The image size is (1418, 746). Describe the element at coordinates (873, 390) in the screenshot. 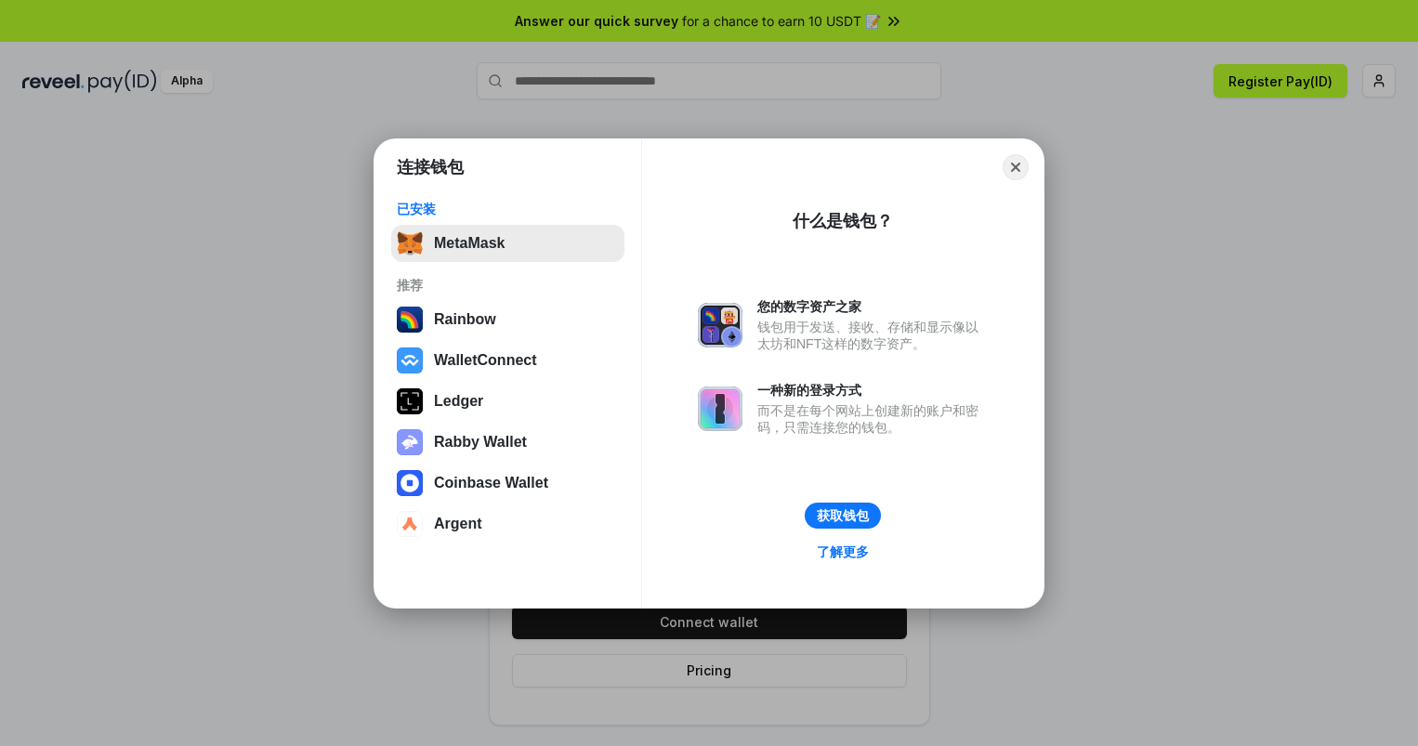

I see `div: 一种新的登录方式` at that location.